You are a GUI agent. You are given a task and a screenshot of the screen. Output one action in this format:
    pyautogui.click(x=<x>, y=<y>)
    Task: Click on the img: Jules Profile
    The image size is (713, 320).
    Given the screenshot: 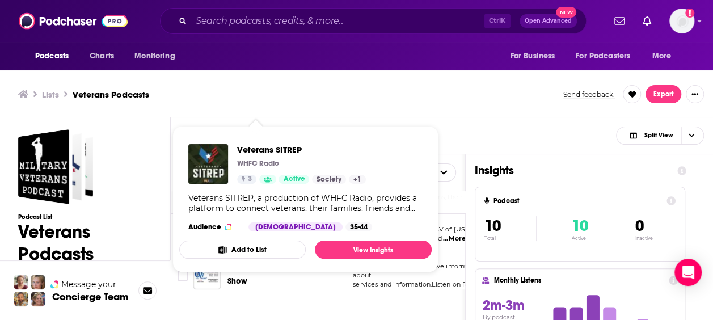 What is the action you would take?
    pyautogui.click(x=38, y=282)
    